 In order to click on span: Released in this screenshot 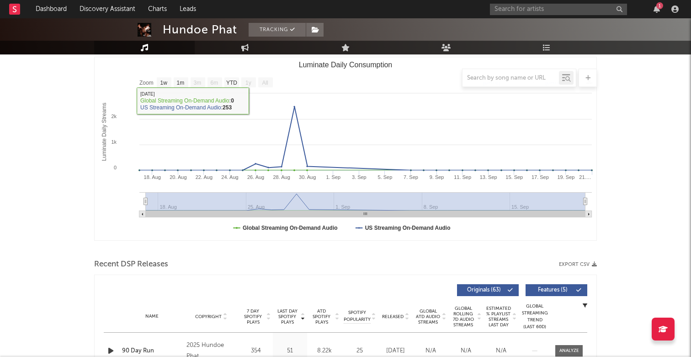, I will do `click(393, 316)`.